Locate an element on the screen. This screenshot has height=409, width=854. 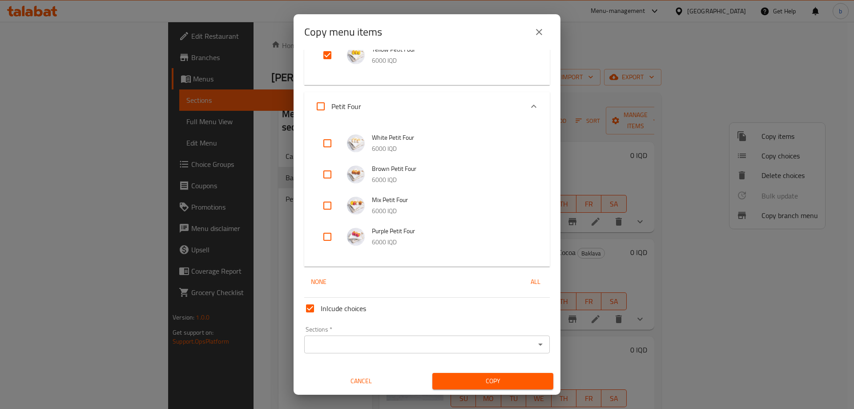
img: Mix Petit Four is located at coordinates (356, 206).